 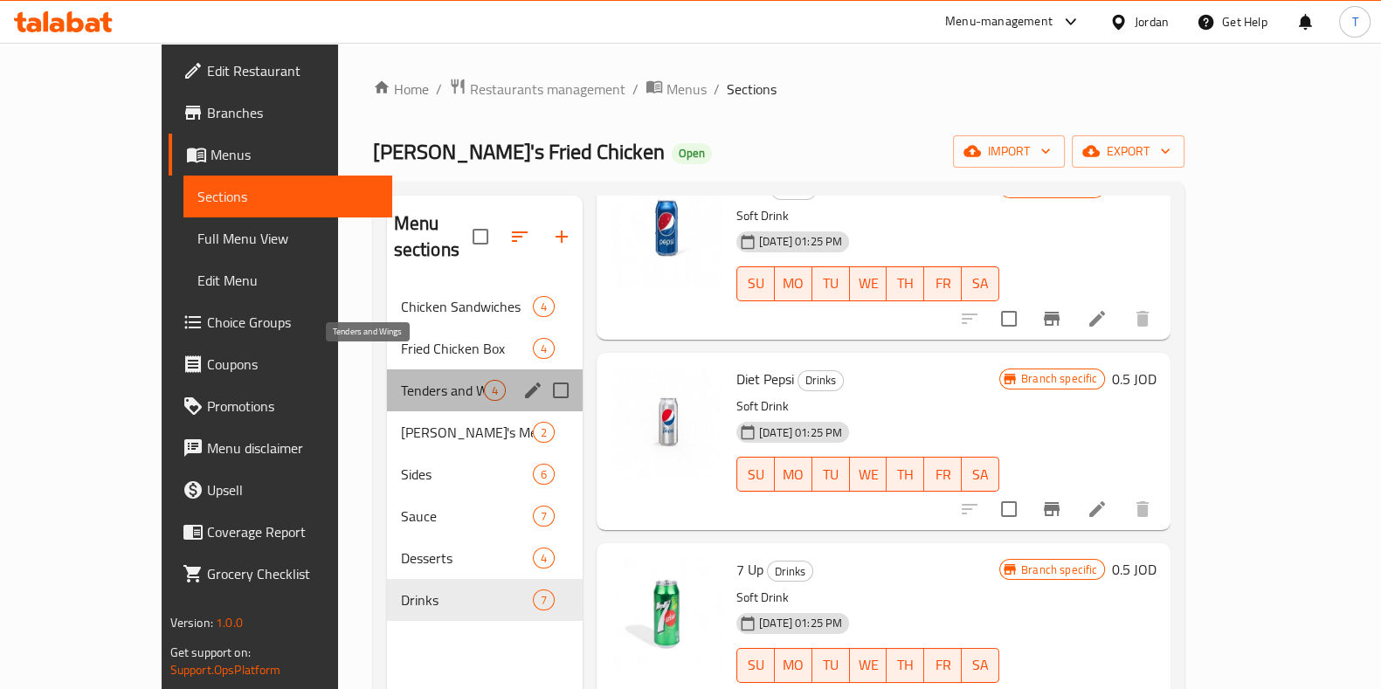 I want to click on span: Chicken Sandwiches, so click(x=467, y=307).